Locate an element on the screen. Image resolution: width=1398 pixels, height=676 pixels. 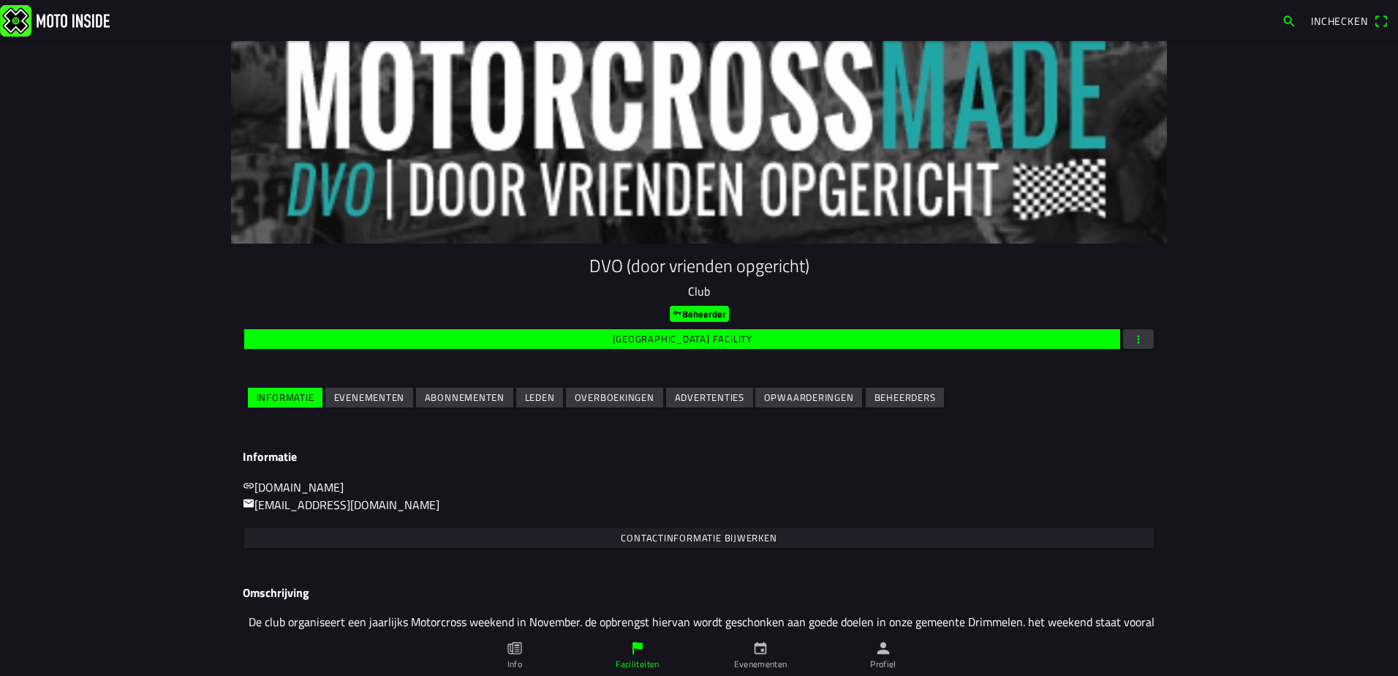
a: search is located at coordinates (1289, 20).